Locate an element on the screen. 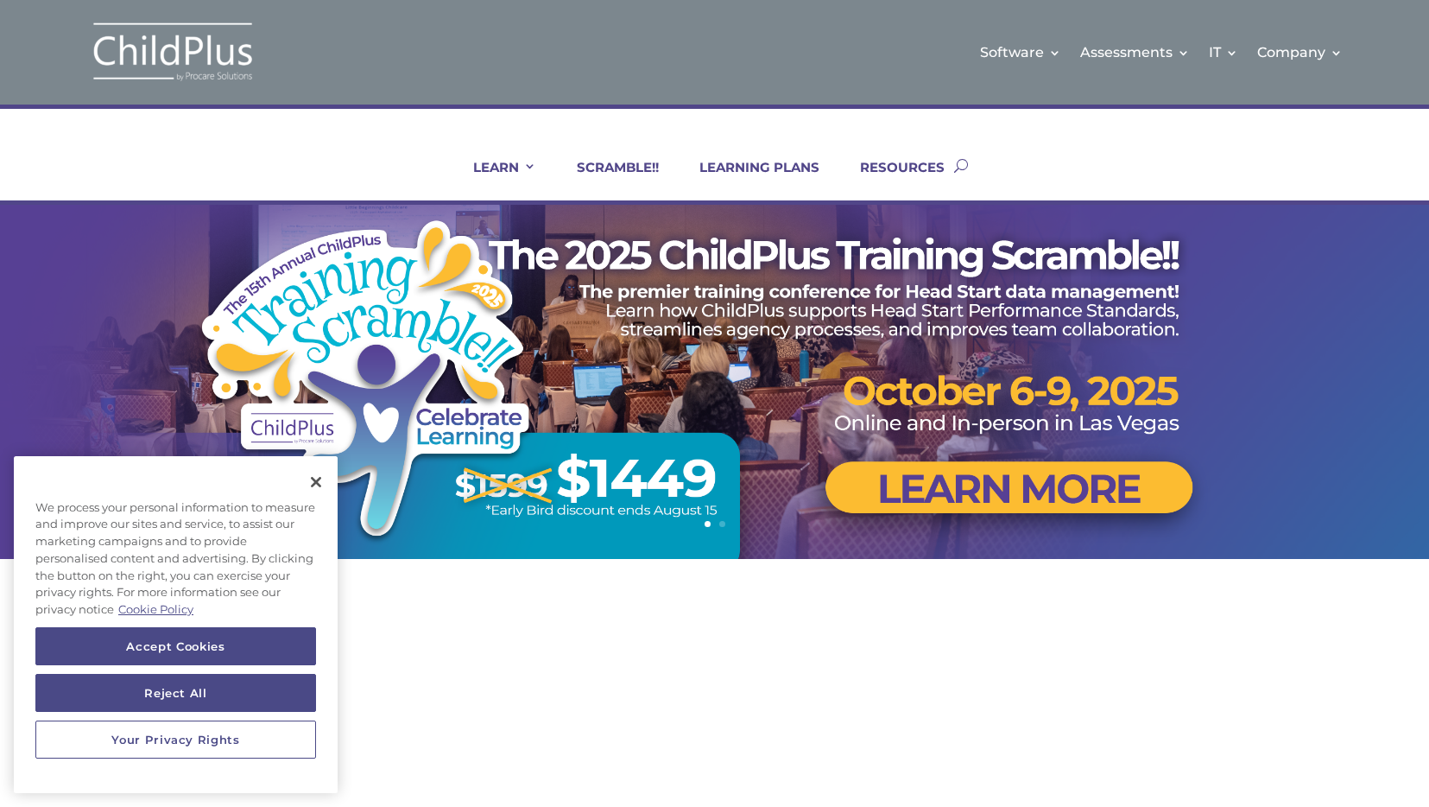 The image size is (1429, 807). a: More information about your privacy, opens in a new tab is located at coordinates (155, 609).